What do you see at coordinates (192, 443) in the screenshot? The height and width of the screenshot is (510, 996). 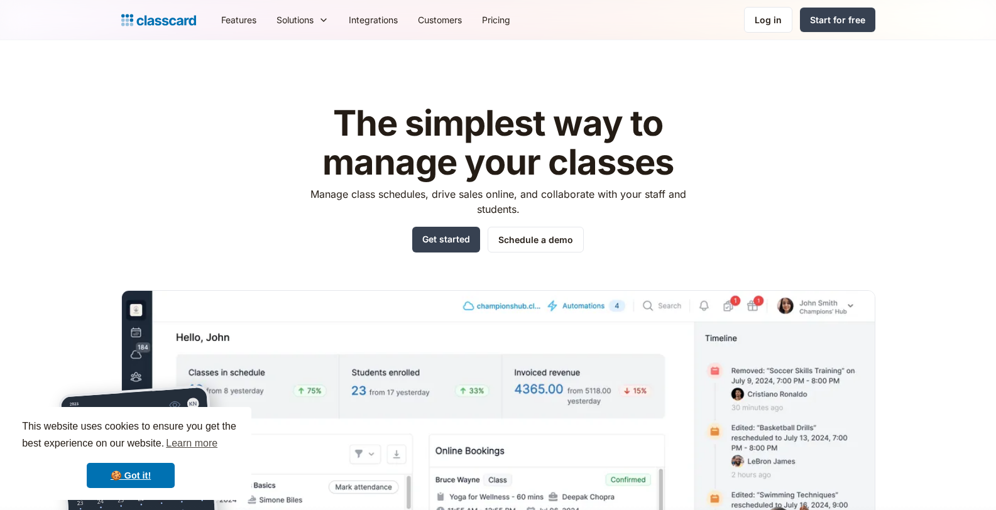 I see `a: learn more about cookies` at bounding box center [192, 443].